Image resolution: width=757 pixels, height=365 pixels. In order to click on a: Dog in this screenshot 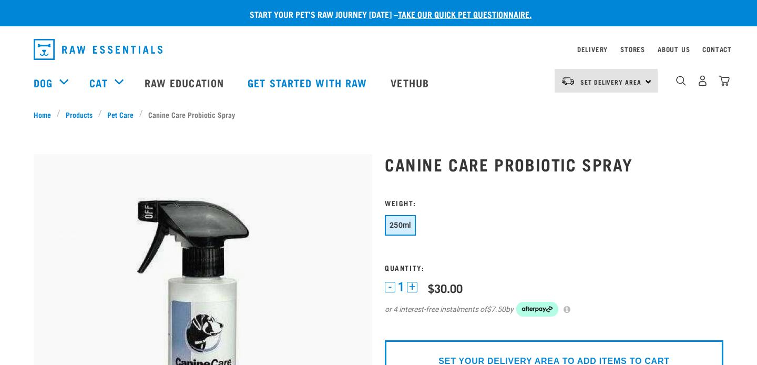, I will do `click(43, 83)`.